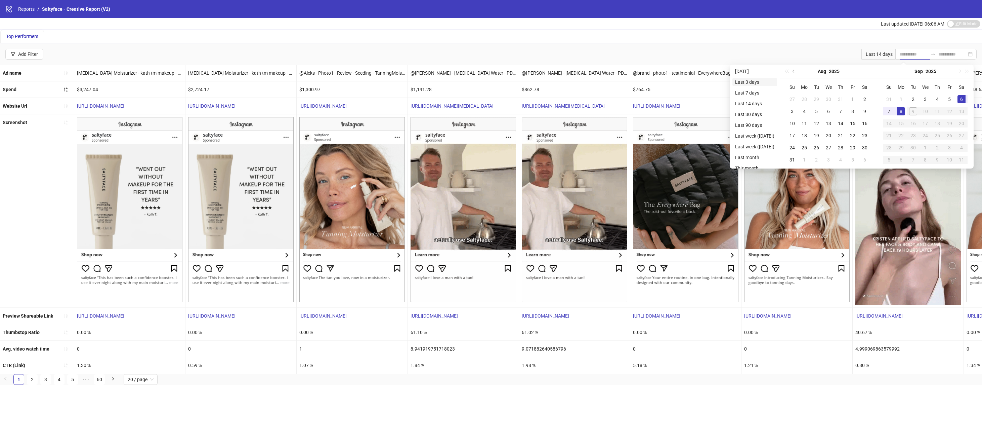 This screenshot has width=982, height=435. I want to click on li: 5, so click(73, 379).